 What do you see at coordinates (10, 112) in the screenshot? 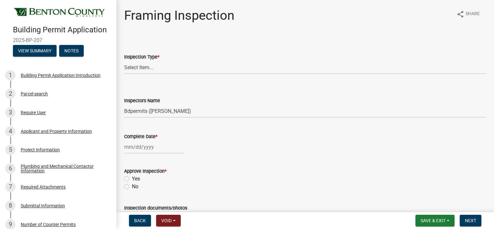
I see `div: 3` at bounding box center [10, 112].